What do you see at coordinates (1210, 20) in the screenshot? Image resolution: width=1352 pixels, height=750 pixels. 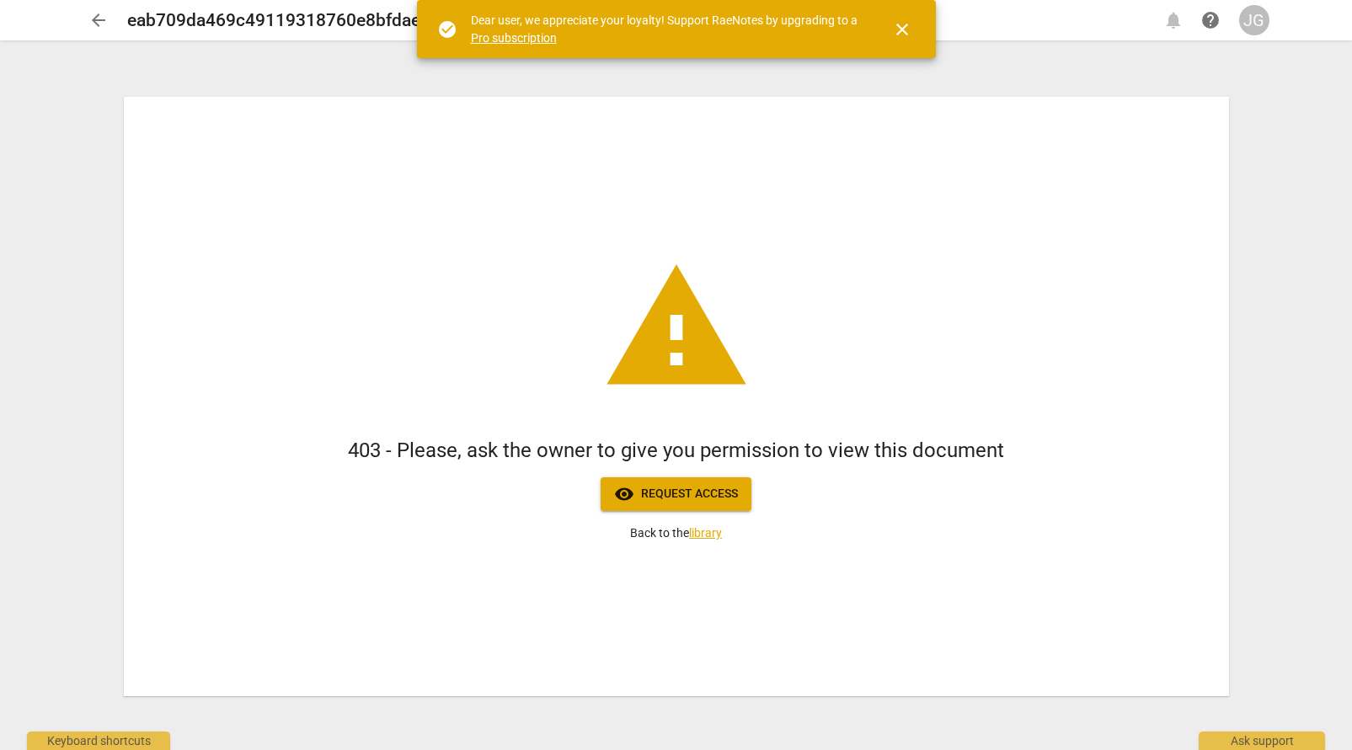 I see `a: Help` at bounding box center [1210, 20].